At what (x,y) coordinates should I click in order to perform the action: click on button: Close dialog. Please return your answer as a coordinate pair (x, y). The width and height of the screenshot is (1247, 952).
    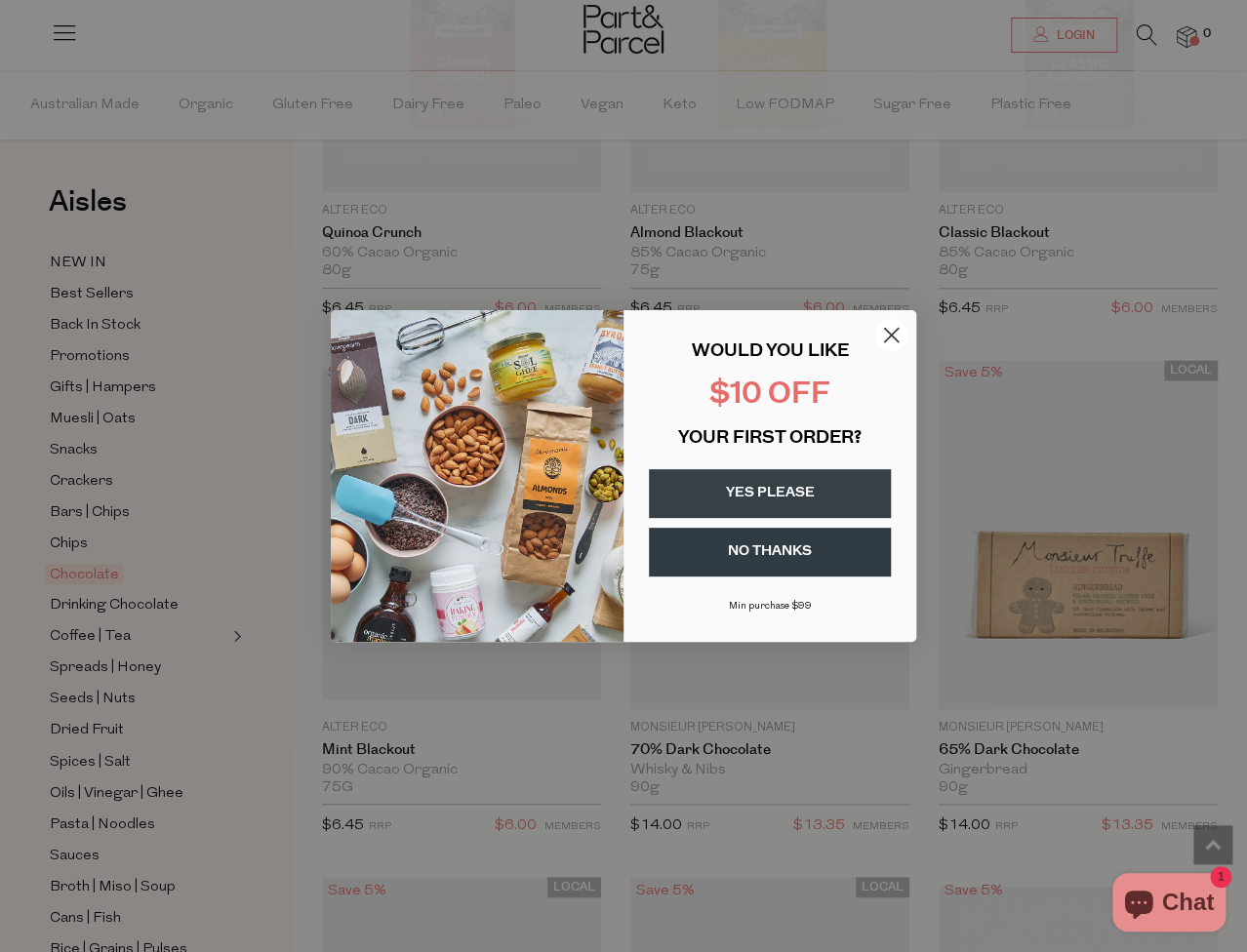
    Looking at the image, I should click on (891, 335).